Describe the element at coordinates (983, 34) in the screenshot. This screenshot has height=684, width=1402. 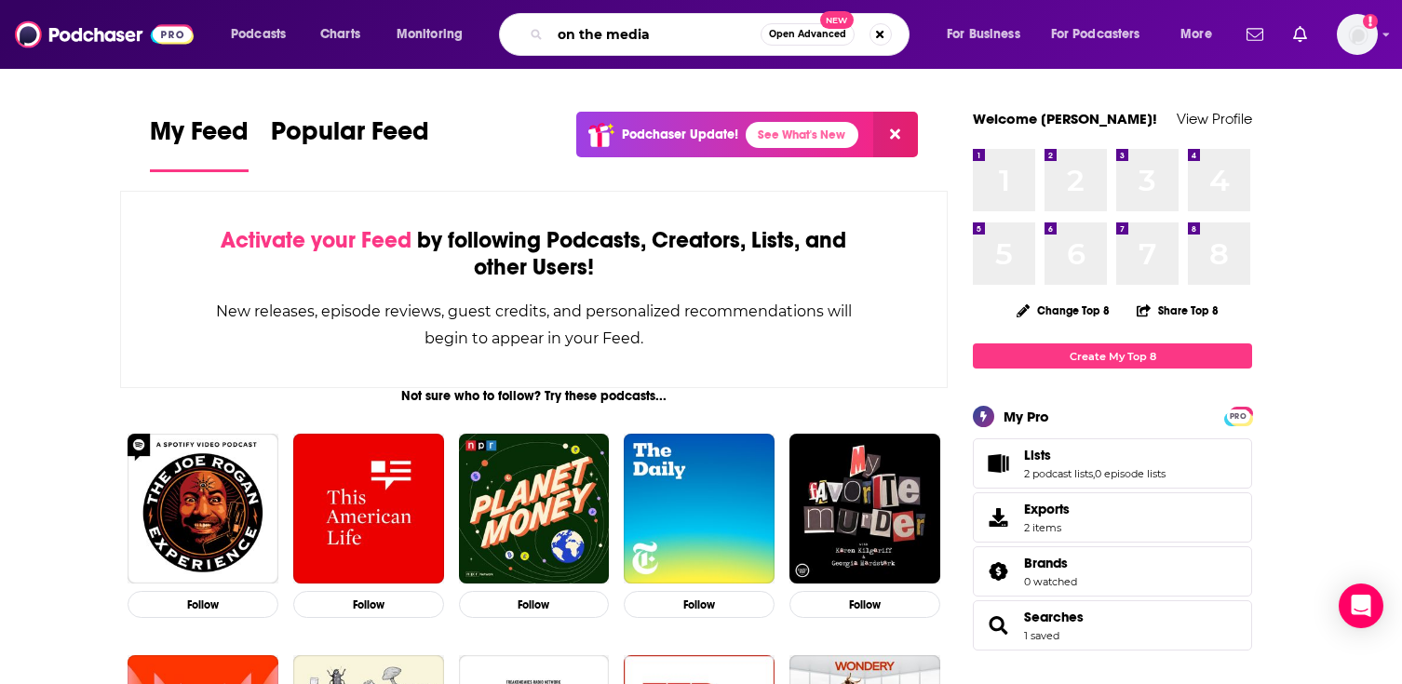
I see `span: For Business` at that location.